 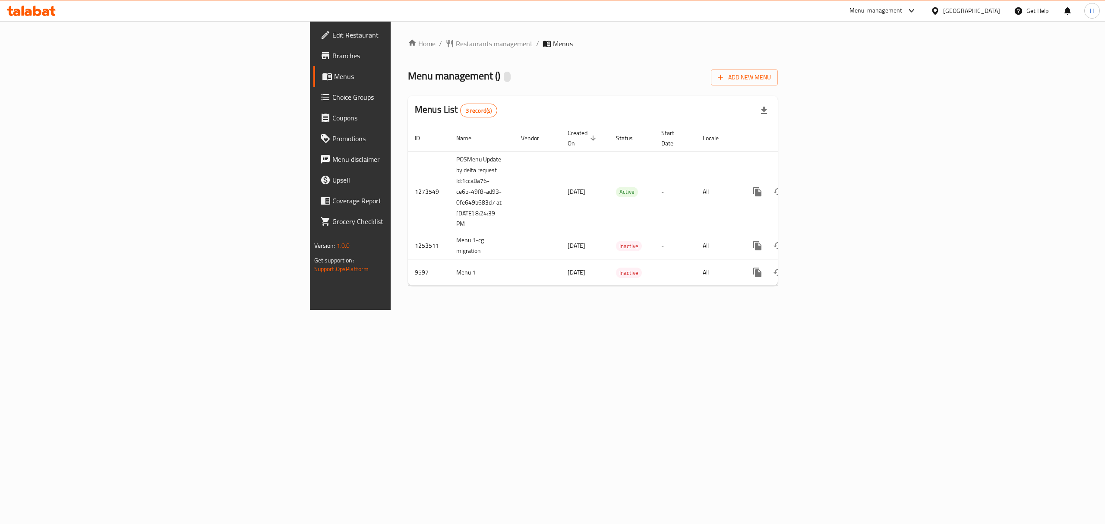 What do you see at coordinates (410, 222) in the screenshot?
I see `span: Grocery Checklist` at bounding box center [410, 222].